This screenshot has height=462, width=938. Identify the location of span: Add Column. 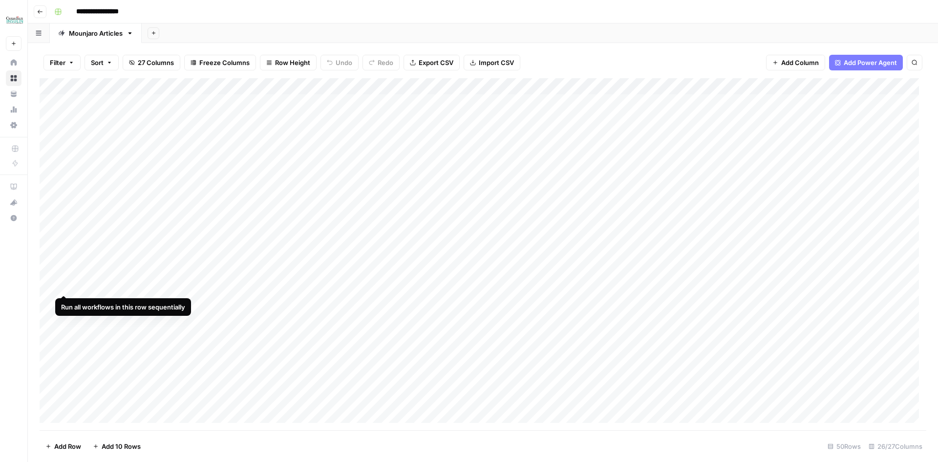
(800, 63).